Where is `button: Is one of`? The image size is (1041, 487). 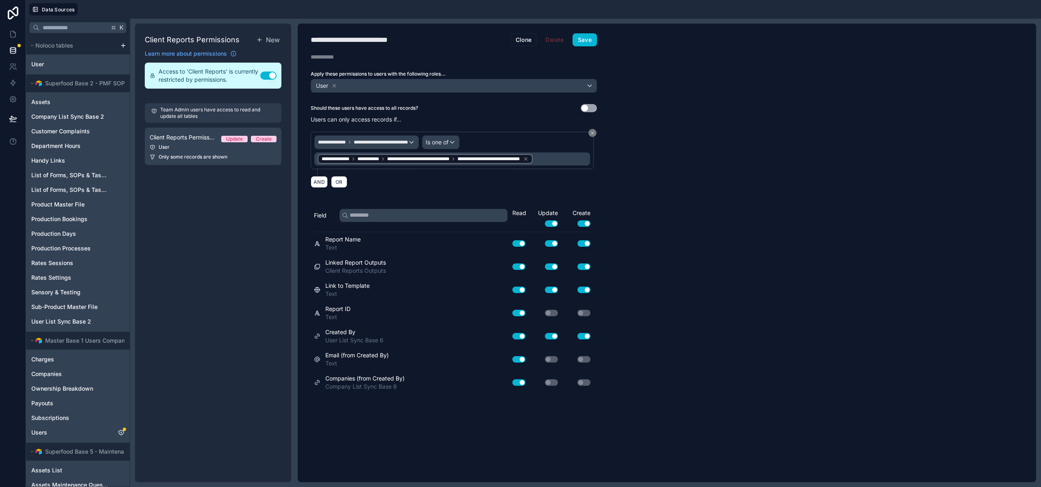 button: Is one of is located at coordinates (441, 142).